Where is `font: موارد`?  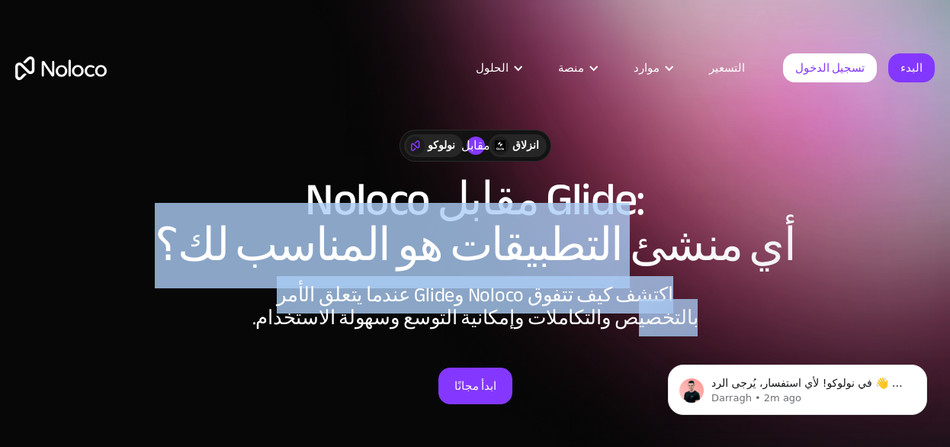
font: موارد is located at coordinates (647, 68).